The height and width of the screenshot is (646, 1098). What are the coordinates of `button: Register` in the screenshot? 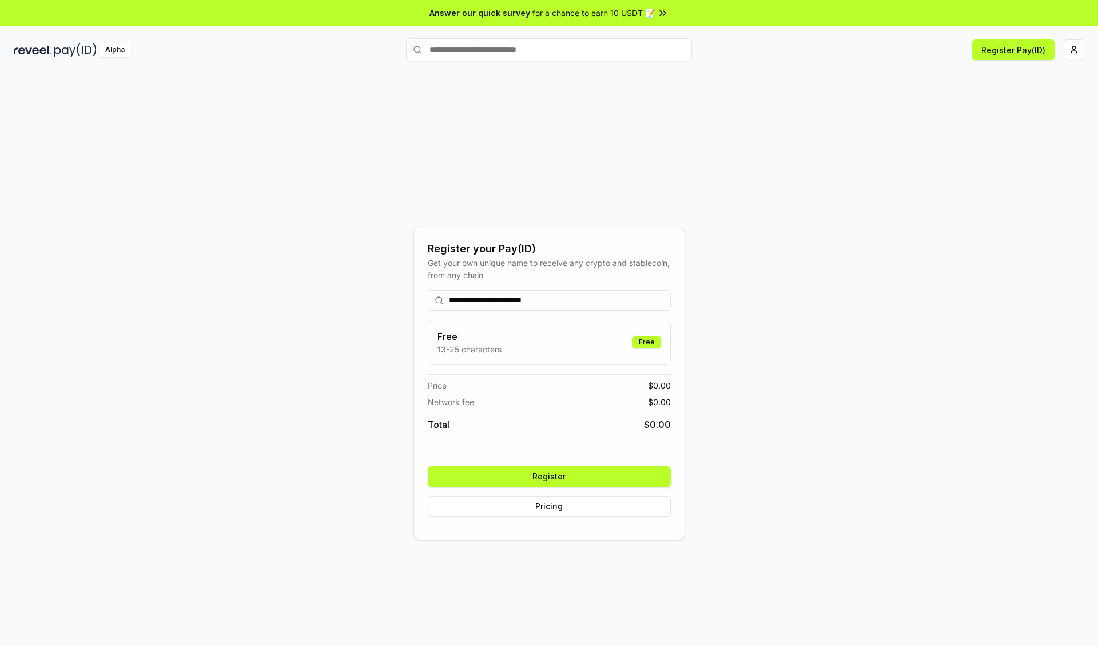 It's located at (549, 476).